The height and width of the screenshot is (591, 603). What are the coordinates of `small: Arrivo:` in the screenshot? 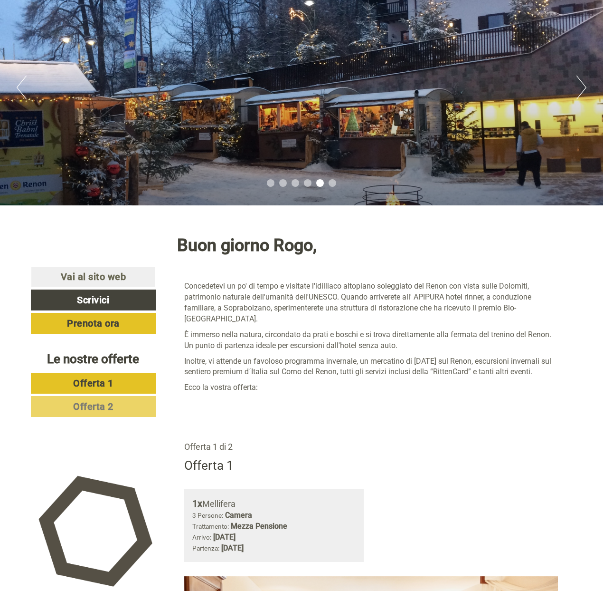 It's located at (202, 537).